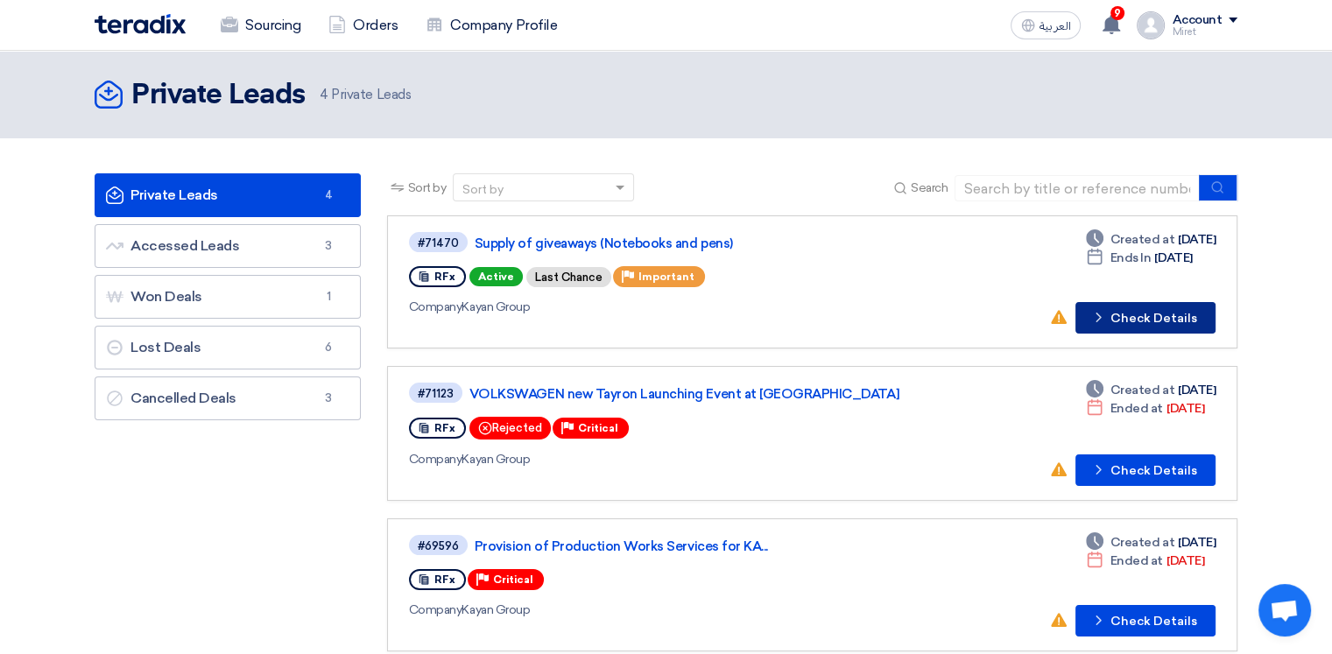 The width and height of the screenshot is (1332, 654). What do you see at coordinates (929, 187) in the screenshot?
I see `span: Search` at bounding box center [929, 187].